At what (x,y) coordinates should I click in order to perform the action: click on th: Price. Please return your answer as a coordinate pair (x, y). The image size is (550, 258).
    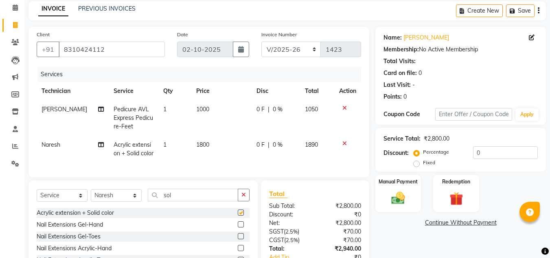
    Looking at the image, I should click on (222, 91).